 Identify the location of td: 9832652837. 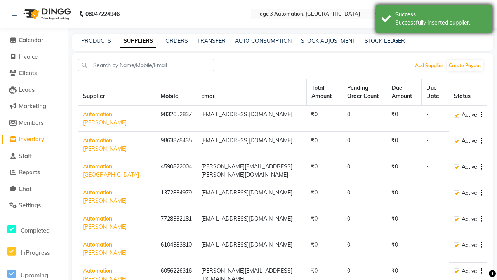
(176, 118).